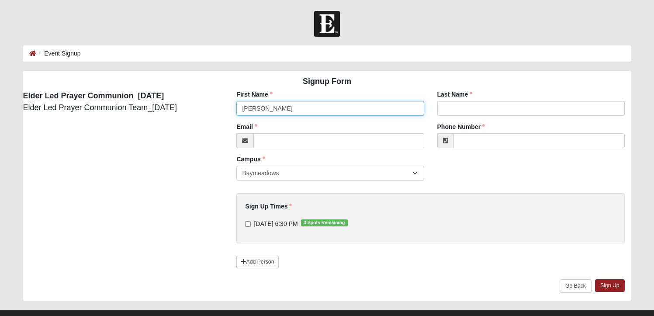  What do you see at coordinates (455, 94) in the screenshot?
I see `label: Last Name` at bounding box center [455, 94].